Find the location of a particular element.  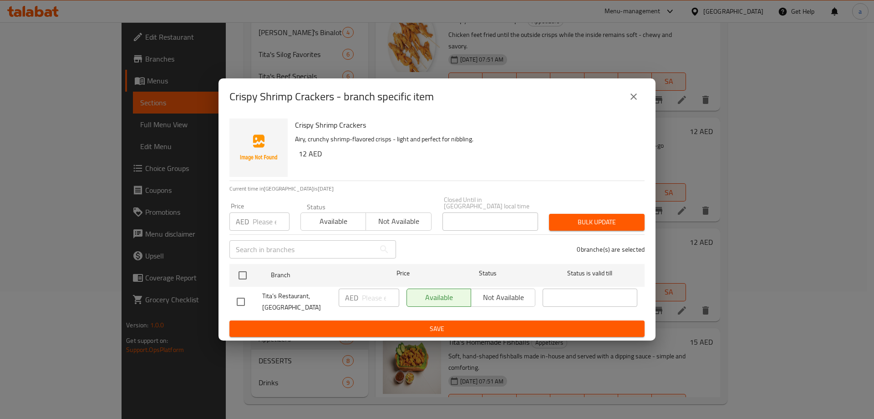

h6: 12 AED is located at coordinates (468, 153).